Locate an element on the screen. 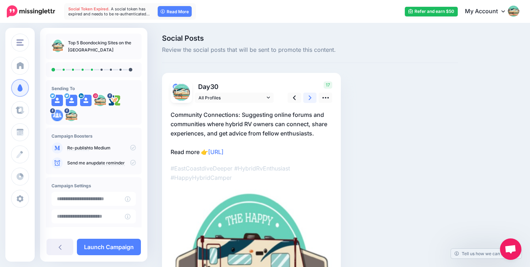  img: b2054f586825d956b5eabfbfceea4c43_thumb.jpg is located at coordinates (58, 46).